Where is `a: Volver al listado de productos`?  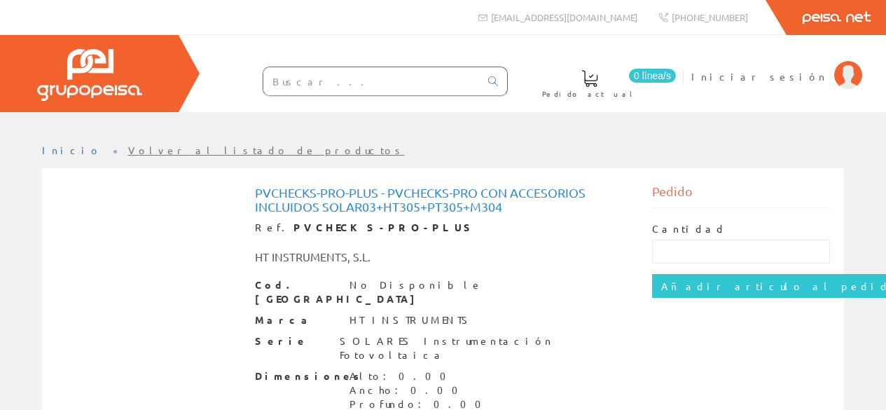
a: Volver al listado de productos is located at coordinates (266, 150).